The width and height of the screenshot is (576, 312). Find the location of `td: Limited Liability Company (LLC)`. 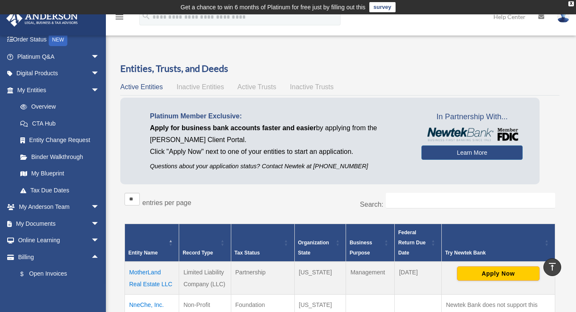

td: Limited Liability Company (LLC) is located at coordinates (205, 279).